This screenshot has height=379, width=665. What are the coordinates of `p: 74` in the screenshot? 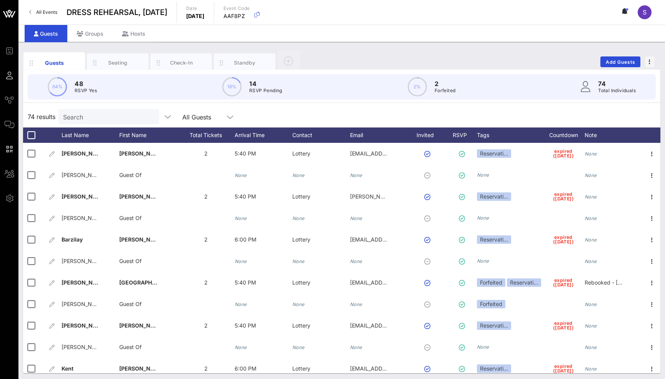 It's located at (616, 84).